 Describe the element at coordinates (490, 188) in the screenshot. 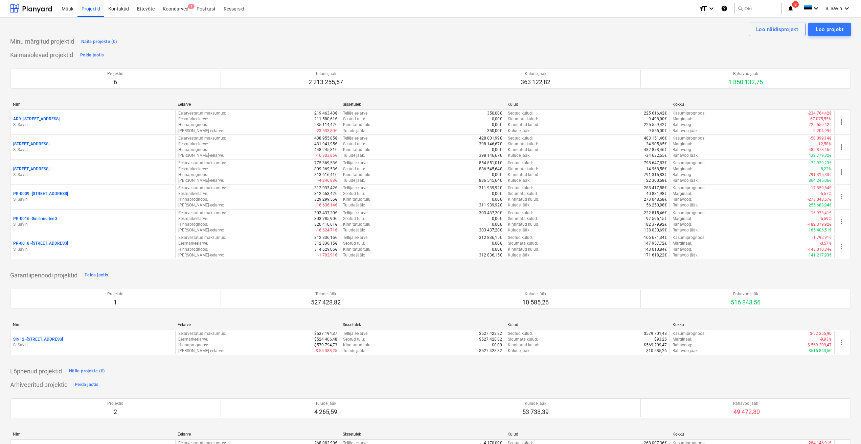

I see `p: 311 939,92€` at that location.